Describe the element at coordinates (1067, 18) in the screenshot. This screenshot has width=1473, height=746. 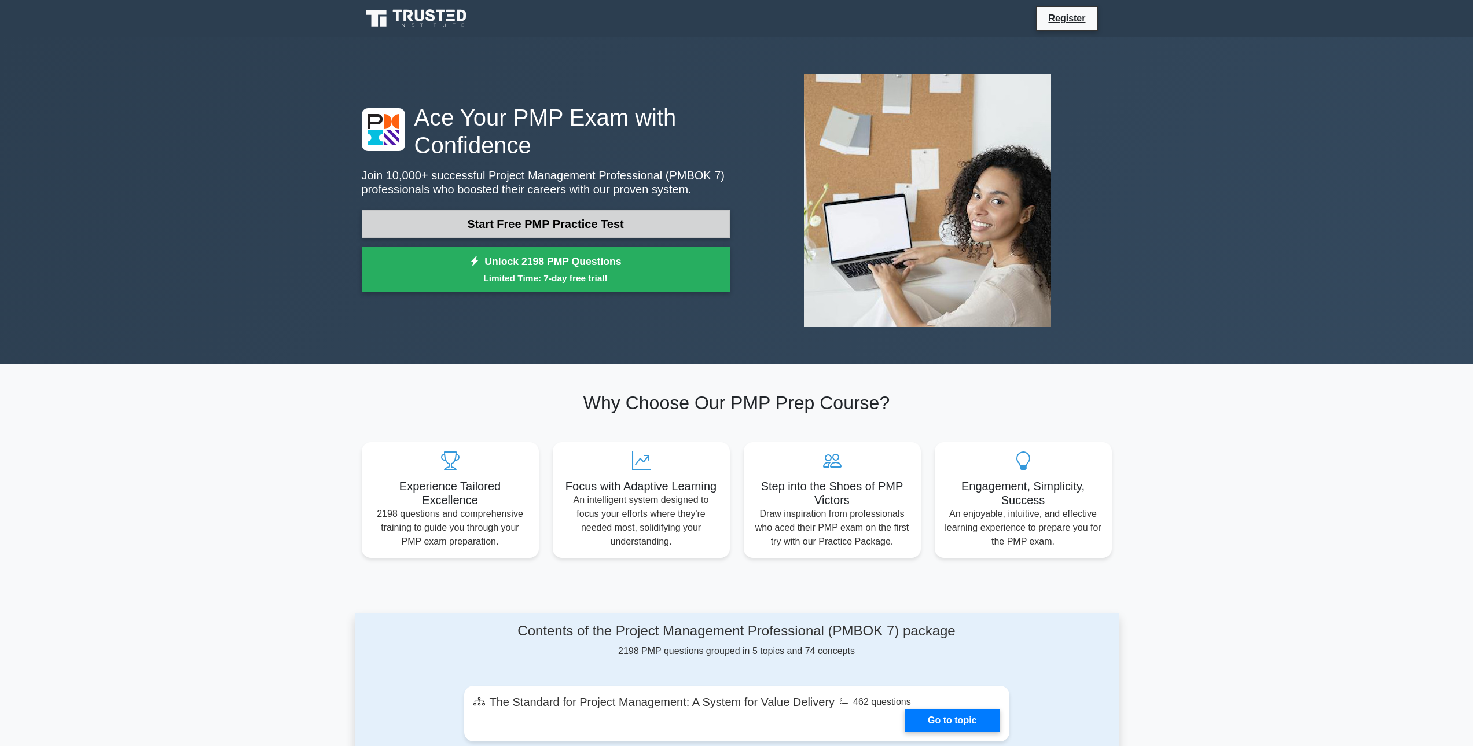
I see `a: Register` at that location.